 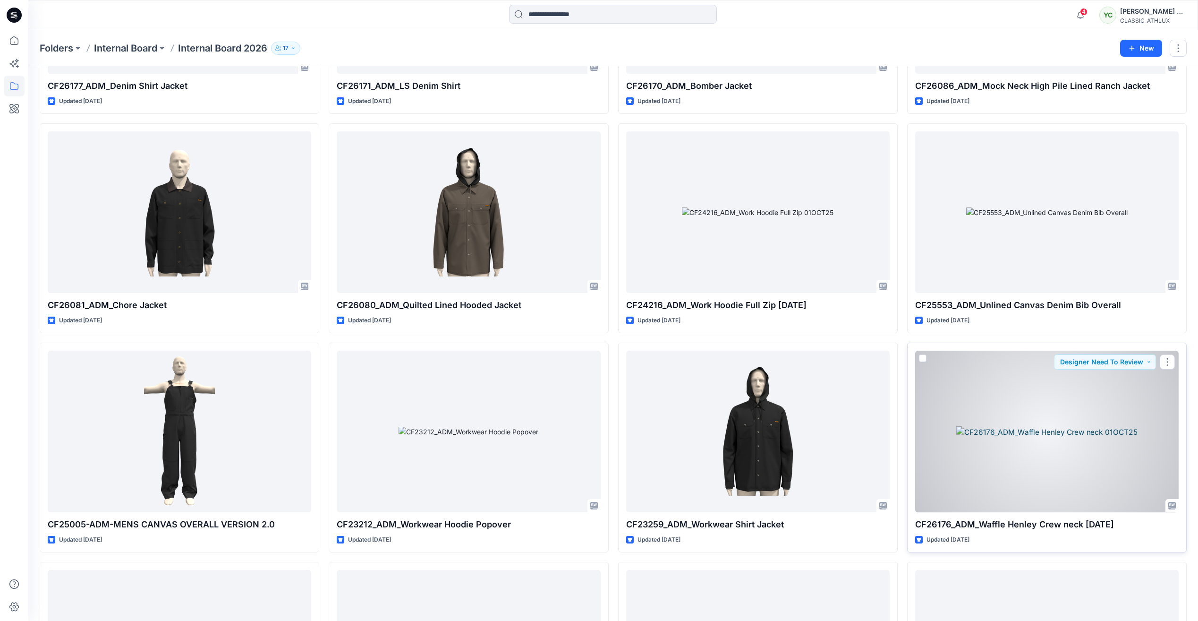 What do you see at coordinates (1153, 20) in the screenshot?
I see `div: CLASSIC_ATHLUX` at bounding box center [1153, 20].